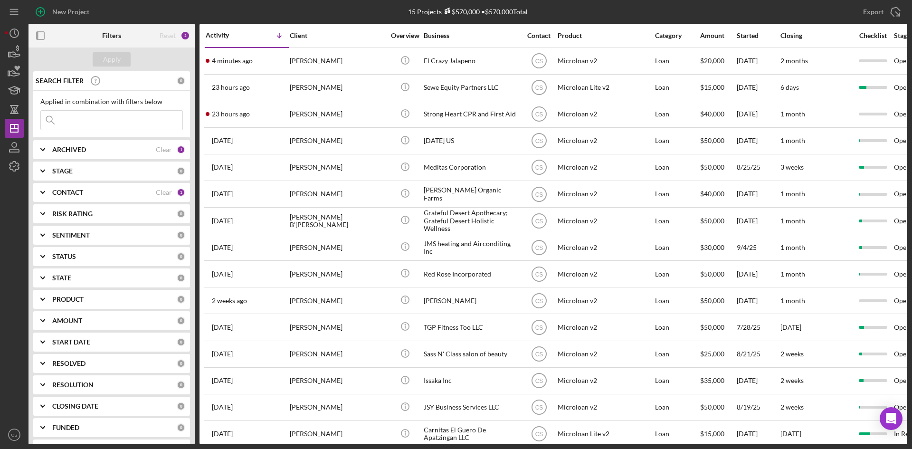  I want to click on div: Started, so click(758, 36).